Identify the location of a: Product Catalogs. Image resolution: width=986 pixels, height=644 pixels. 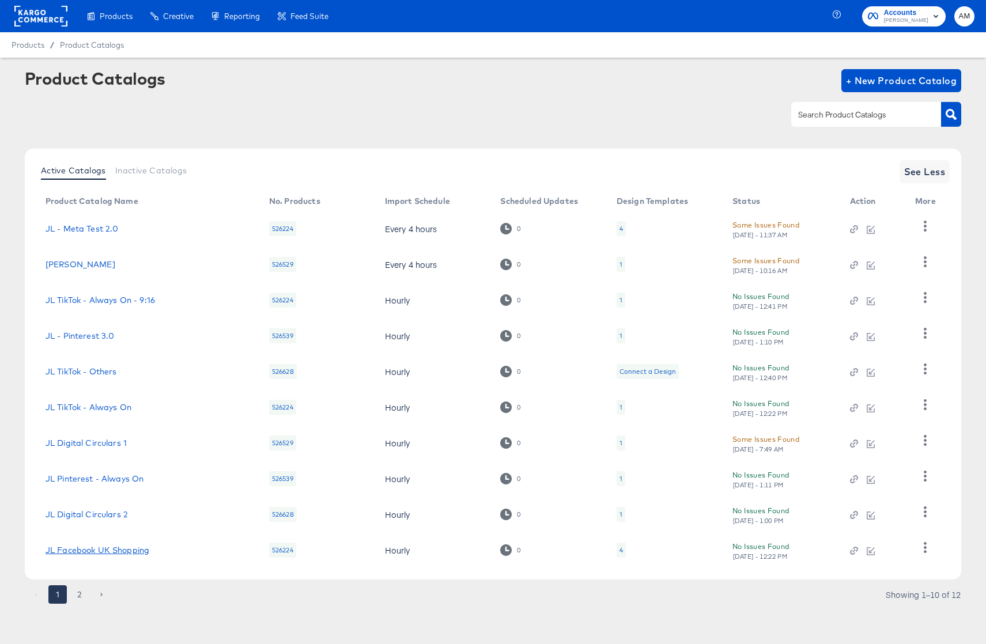
(92, 45).